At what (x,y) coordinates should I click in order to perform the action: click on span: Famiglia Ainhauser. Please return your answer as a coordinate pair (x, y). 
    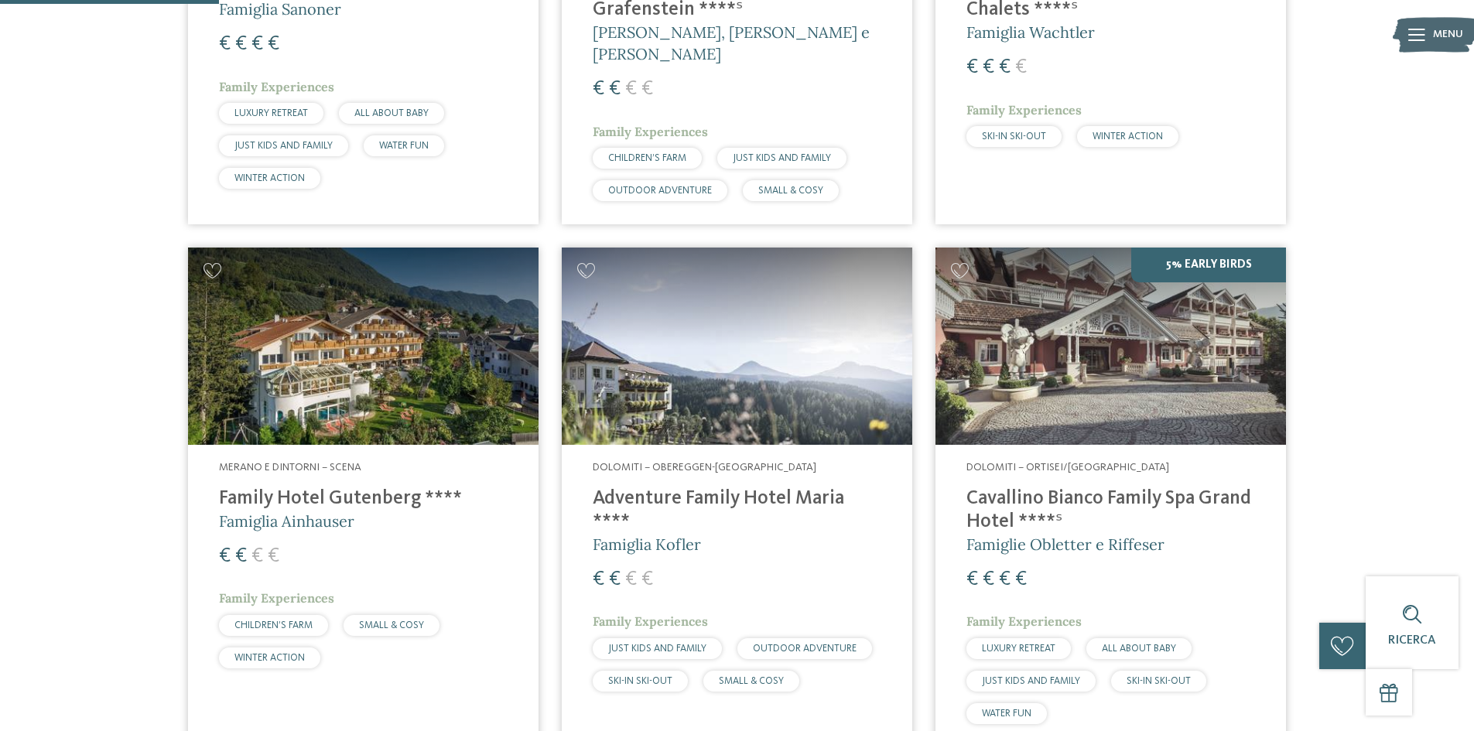
    Looking at the image, I should click on (286, 521).